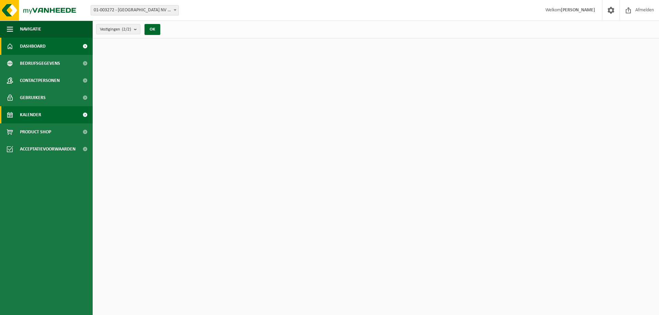 The height and width of the screenshot is (315, 659). What do you see at coordinates (31, 29) in the screenshot?
I see `span: Navigatie` at bounding box center [31, 29].